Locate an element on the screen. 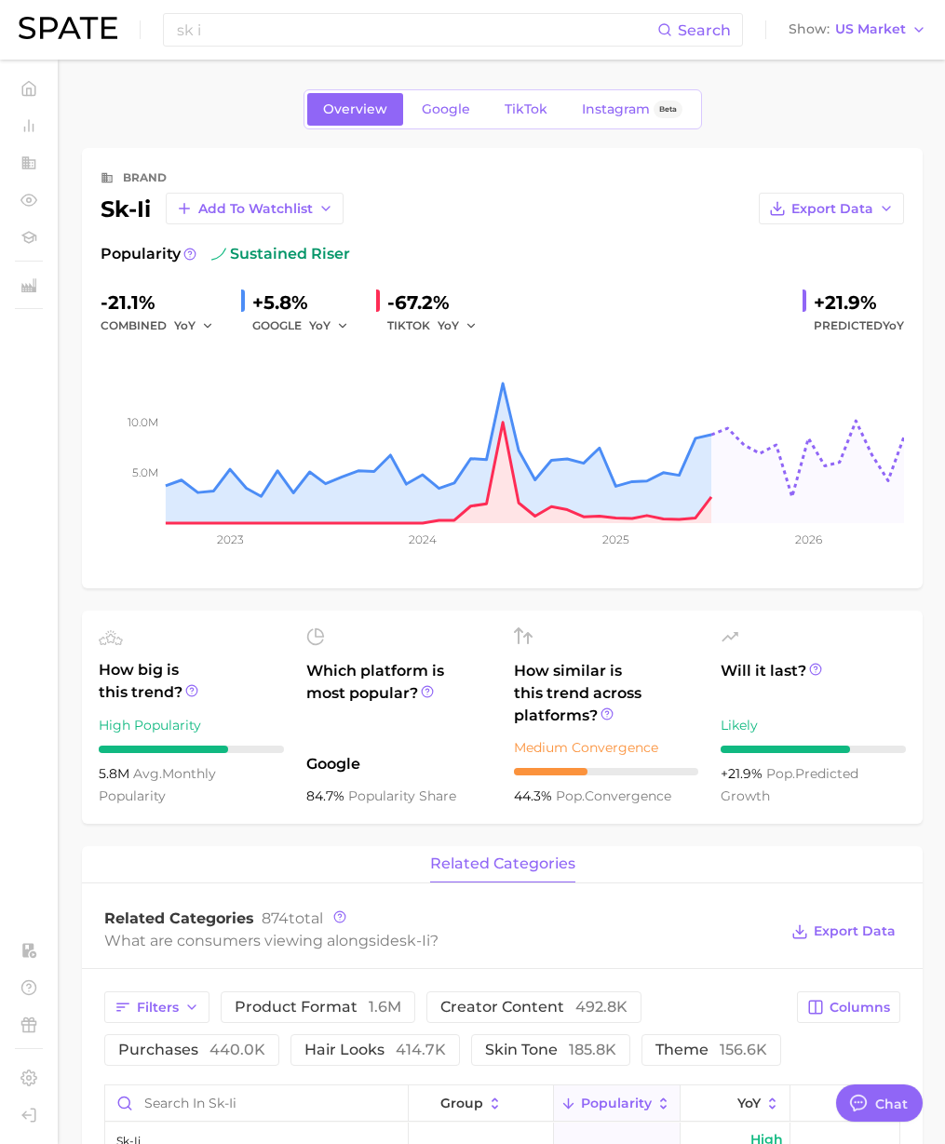  span: 414.7k is located at coordinates (421, 1049).